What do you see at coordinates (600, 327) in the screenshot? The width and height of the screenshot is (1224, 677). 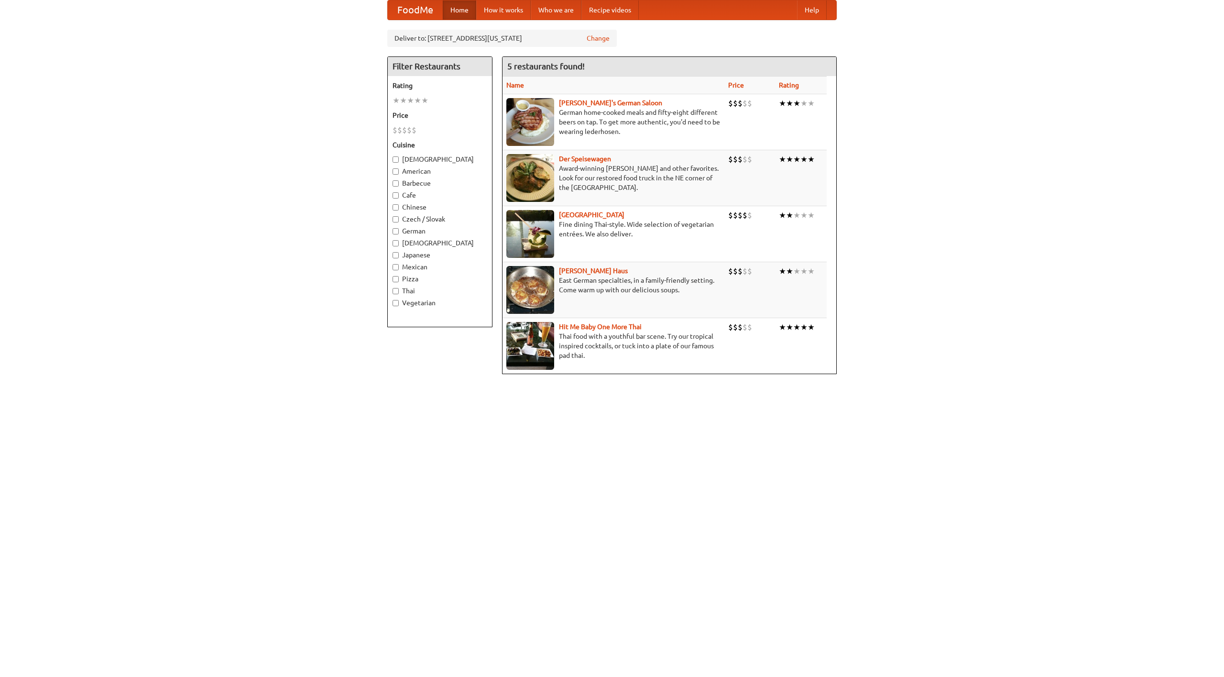 I see `a: Hit Me Baby One More Thai` at bounding box center [600, 327].